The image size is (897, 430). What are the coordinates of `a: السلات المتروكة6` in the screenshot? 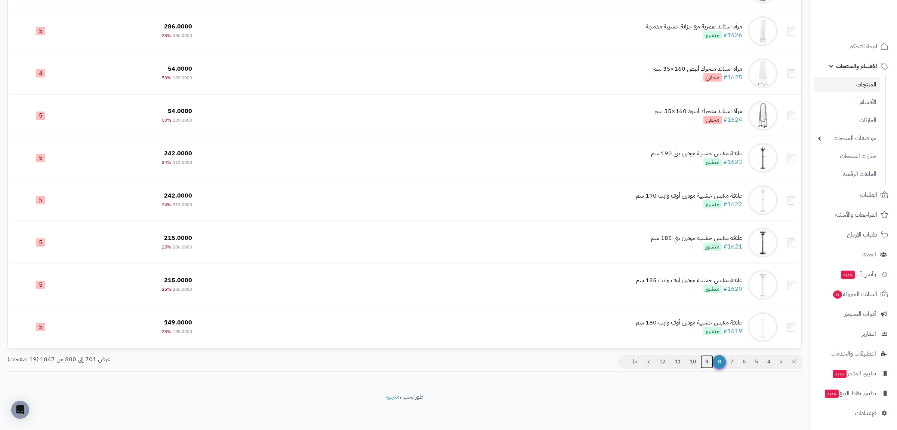 It's located at (853, 294).